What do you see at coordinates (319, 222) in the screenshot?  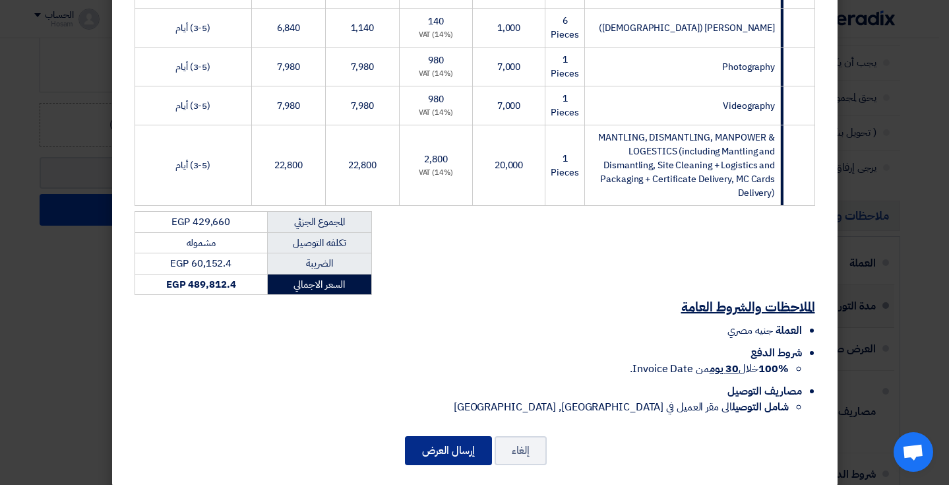 I see `td: المجموع الجزئي` at bounding box center [319, 222].